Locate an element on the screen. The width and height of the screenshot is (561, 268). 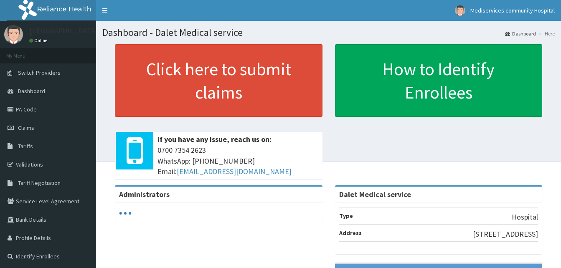
h1: Dashboard - Dalet Medical service is located at coordinates (328, 33).